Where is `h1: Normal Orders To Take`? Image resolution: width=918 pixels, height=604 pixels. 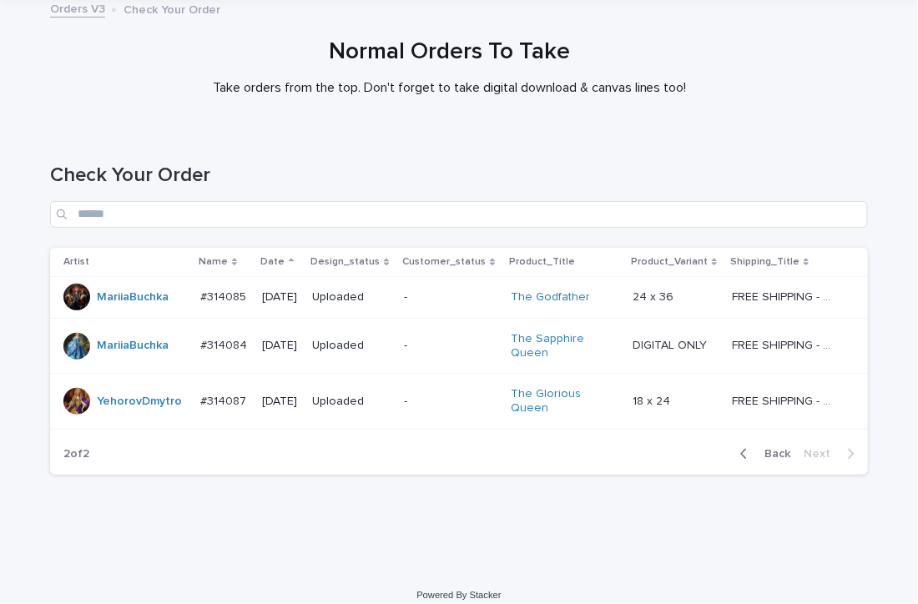 h1: Normal Orders To Take is located at coordinates (450, 53).